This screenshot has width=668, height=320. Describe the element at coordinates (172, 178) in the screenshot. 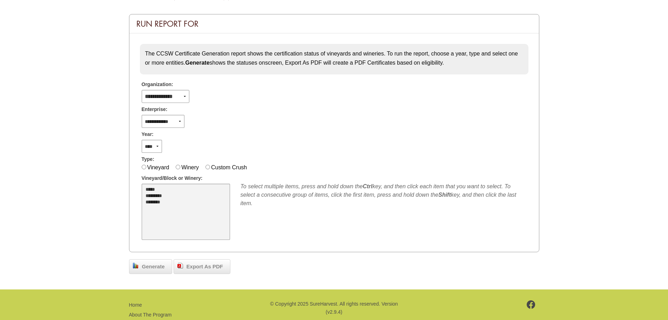

I see `span: Vineyard/Block or Winery:` at that location.